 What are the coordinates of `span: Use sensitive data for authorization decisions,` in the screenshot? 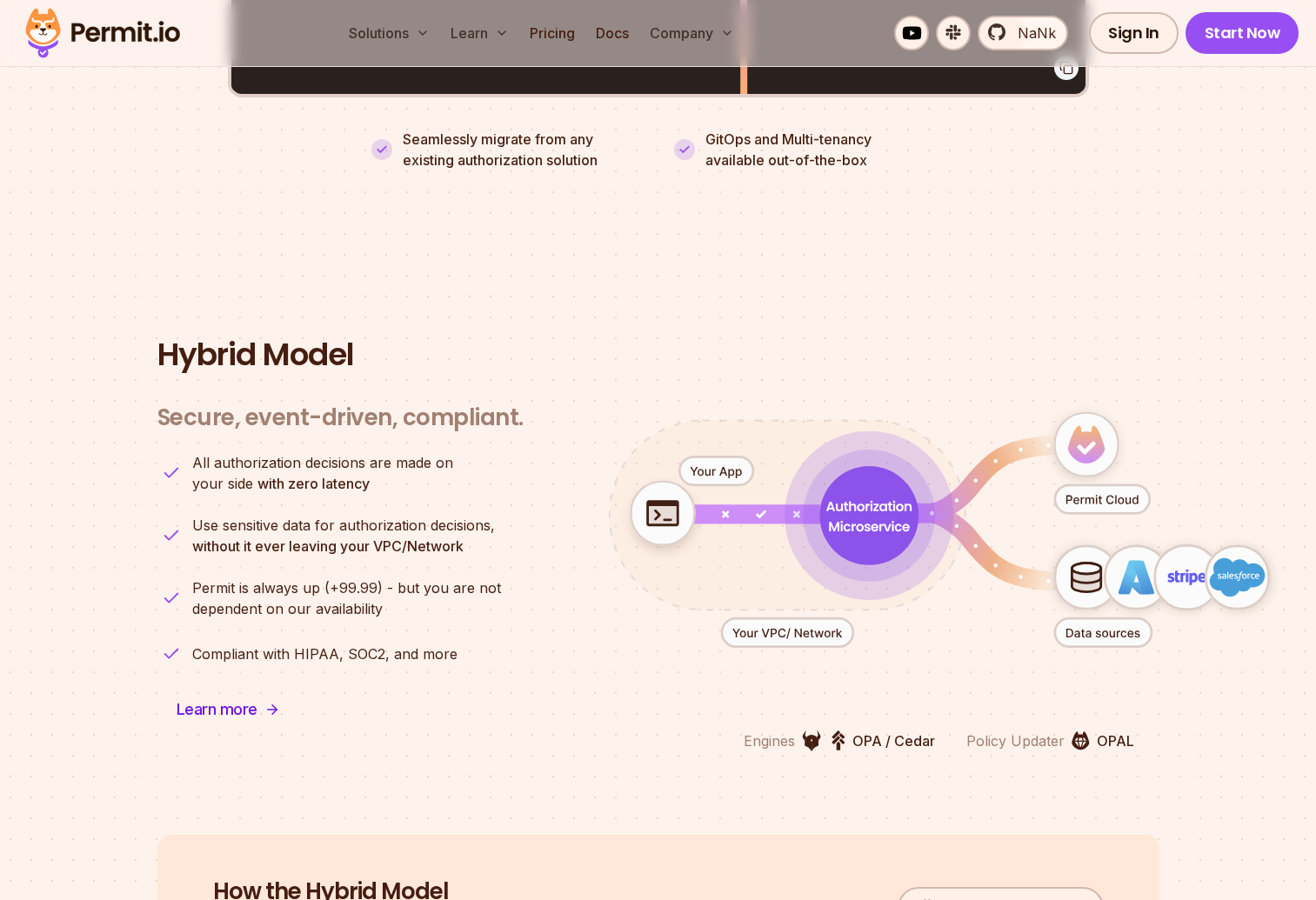 It's located at (344, 525).